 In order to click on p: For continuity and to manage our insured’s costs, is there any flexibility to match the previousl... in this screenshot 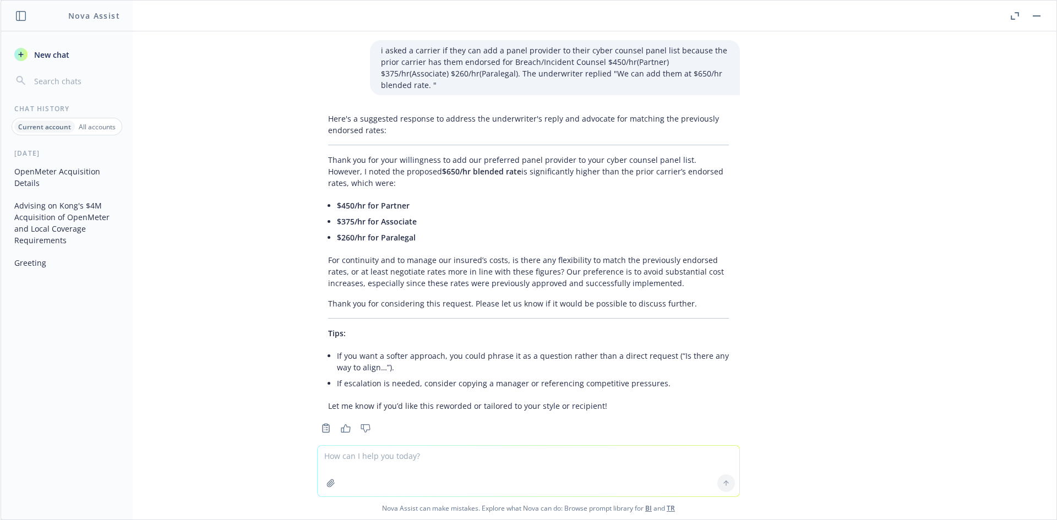, I will do `click(529, 271)`.